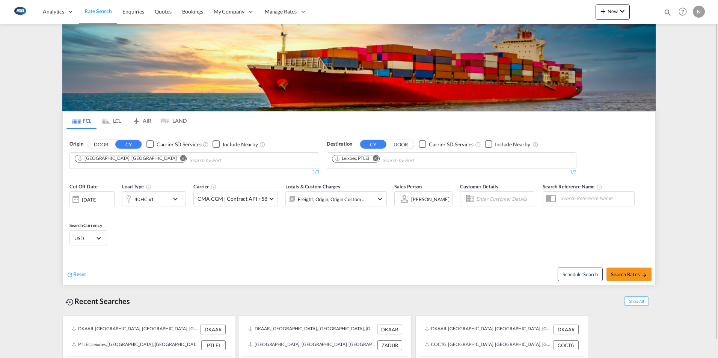 This screenshot has height=358, width=718. What do you see at coordinates (312, 346) in the screenshot?
I see `div: ZADUR, Durban, South Africa, Southern Africa, Africa` at bounding box center [312, 346].